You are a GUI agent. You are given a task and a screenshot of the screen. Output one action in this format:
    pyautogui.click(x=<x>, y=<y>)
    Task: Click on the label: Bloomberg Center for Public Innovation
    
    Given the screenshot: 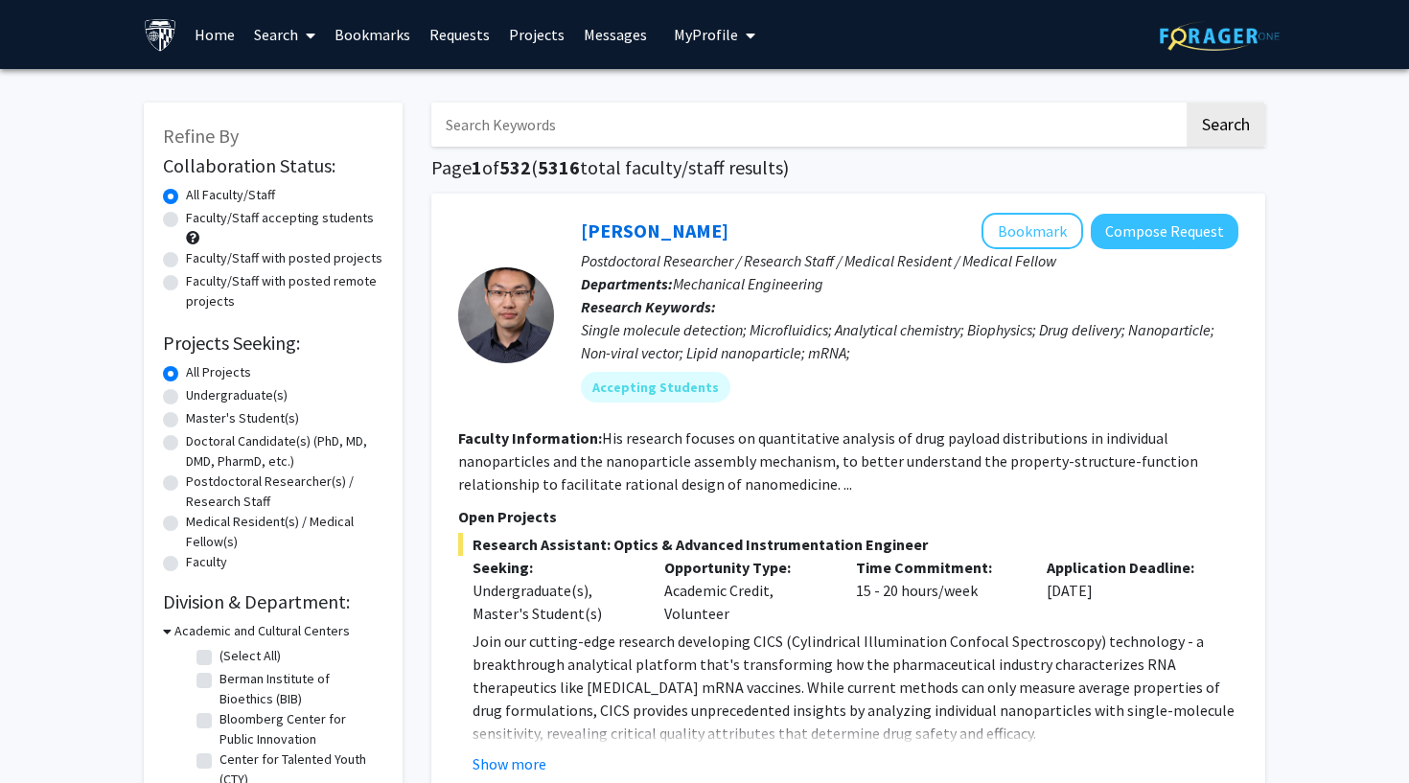 What is the action you would take?
    pyautogui.click(x=299, y=729)
    